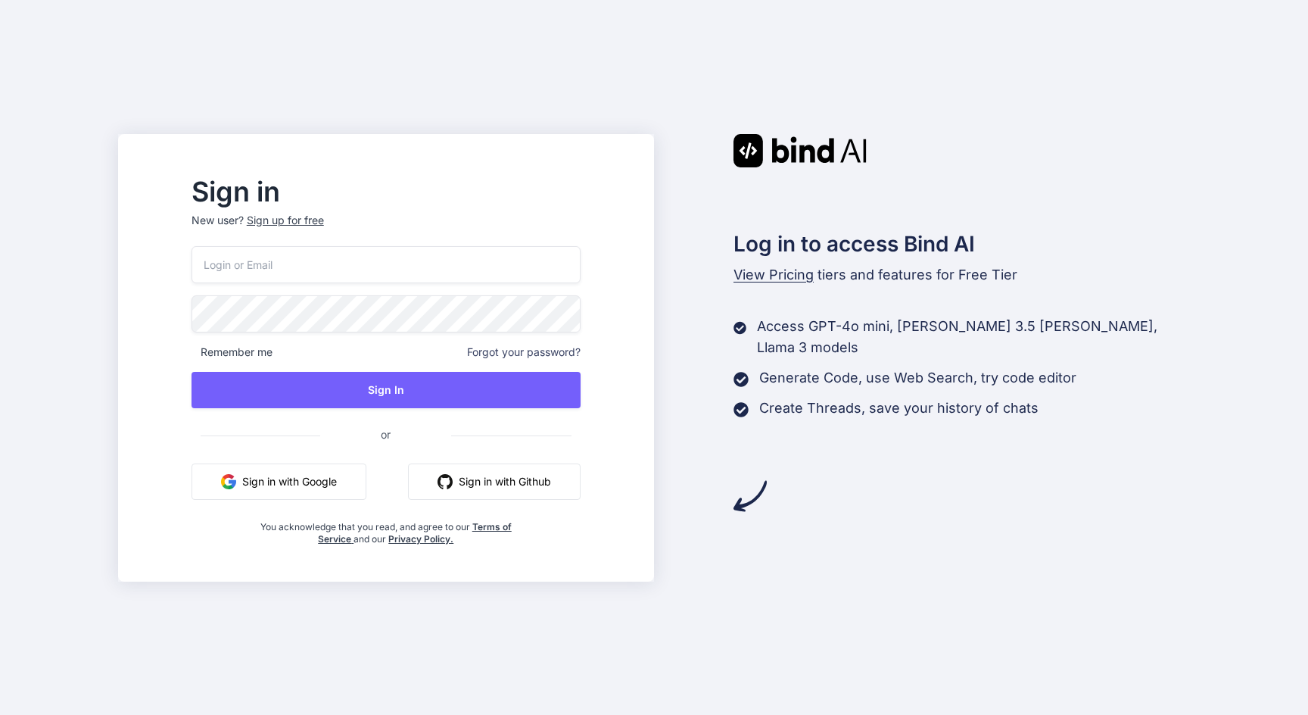  Describe the element at coordinates (421, 538) in the screenshot. I see `a: Privacy Policy.` at that location.